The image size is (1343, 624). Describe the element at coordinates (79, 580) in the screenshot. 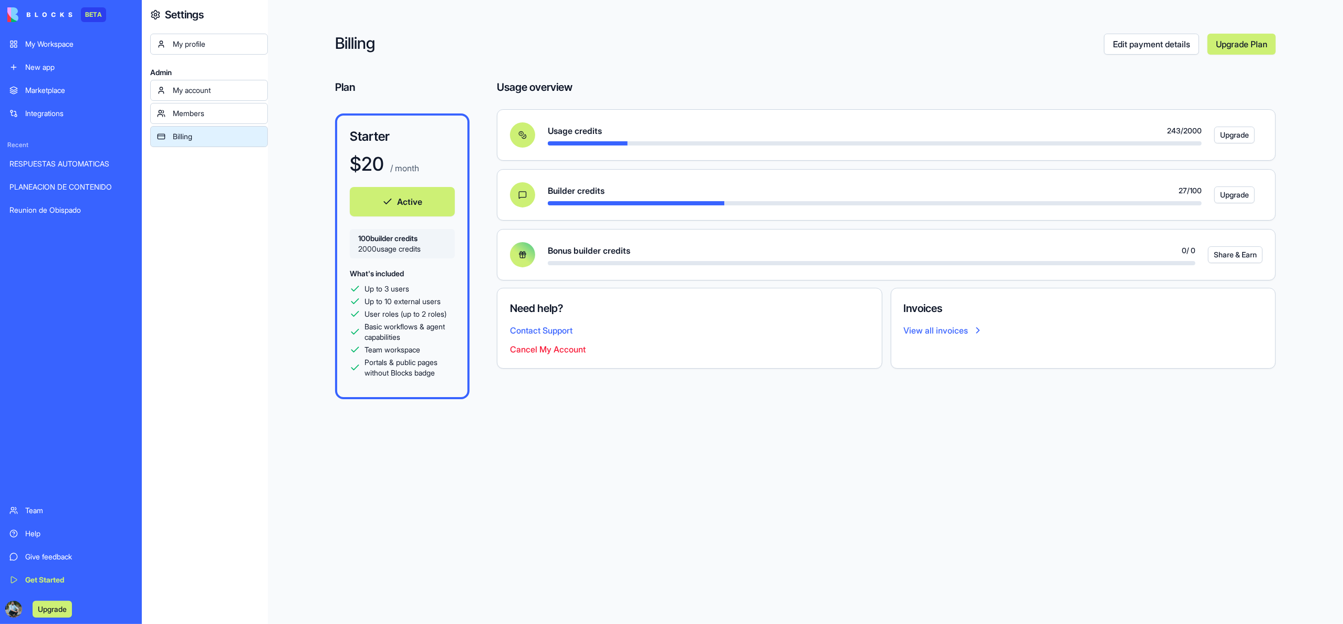

I see `div: Get Started` at that location.